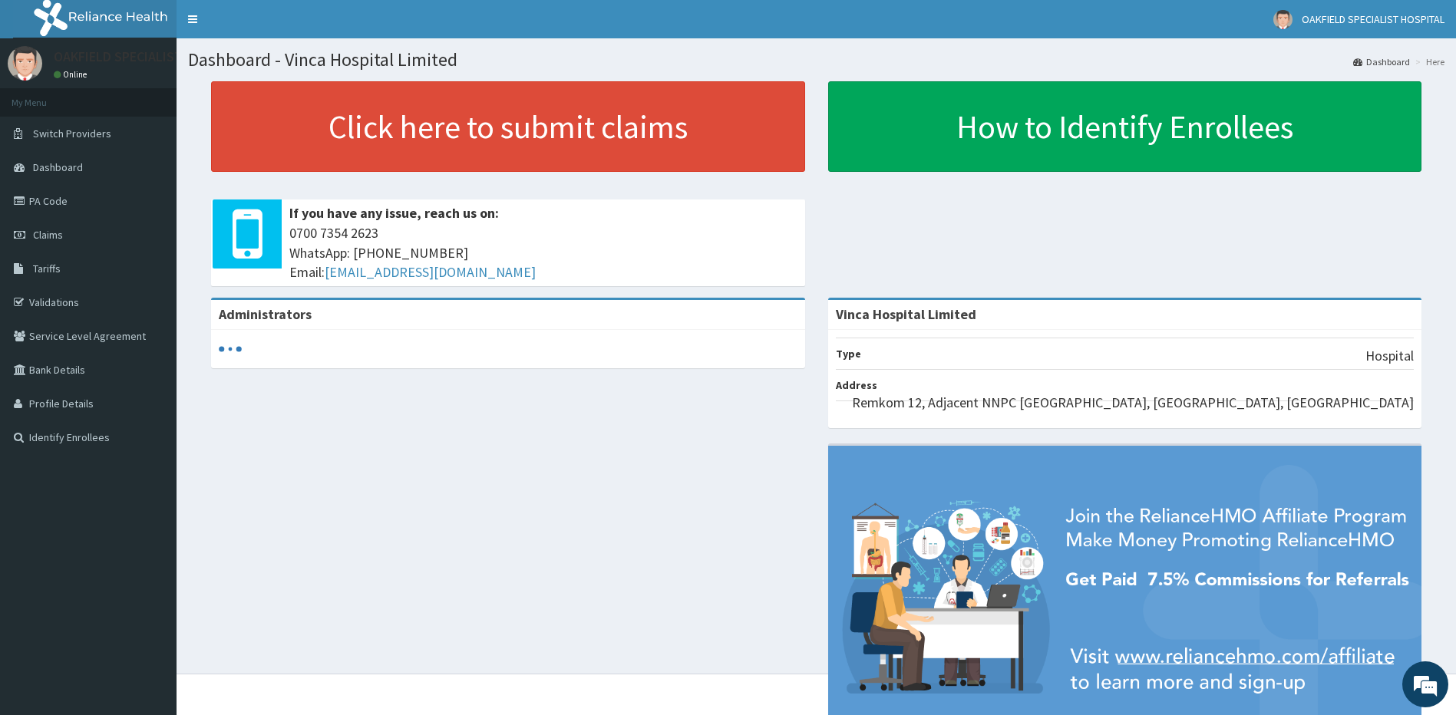 The width and height of the screenshot is (1456, 715). Describe the element at coordinates (394, 213) in the screenshot. I see `b: If you have any issue, reach us on:` at that location.